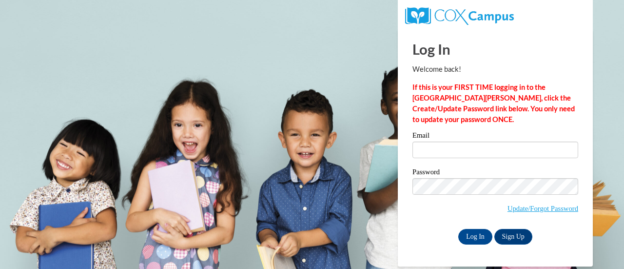  What do you see at coordinates (495, 49) in the screenshot?
I see `h1: Log In` at bounding box center [495, 49].